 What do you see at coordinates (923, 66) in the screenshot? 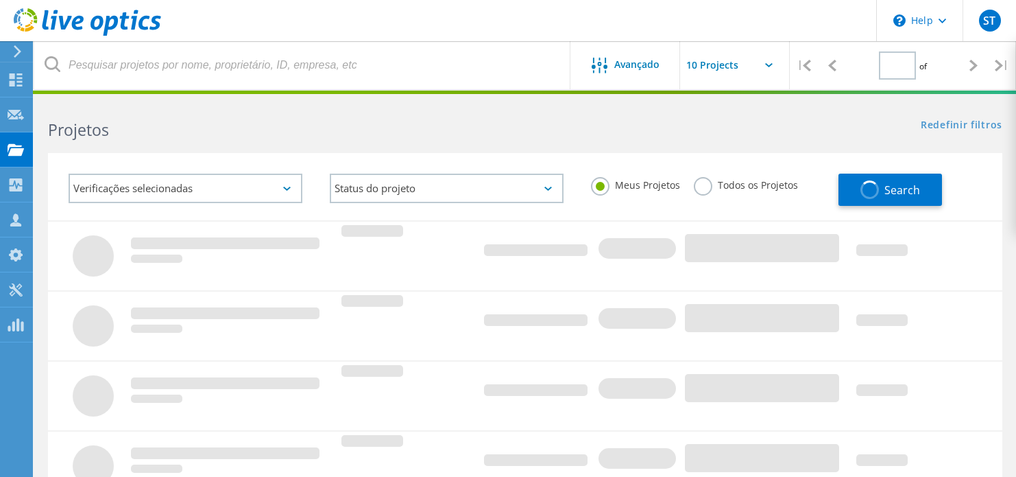
I see `span: of` at bounding box center [923, 66].